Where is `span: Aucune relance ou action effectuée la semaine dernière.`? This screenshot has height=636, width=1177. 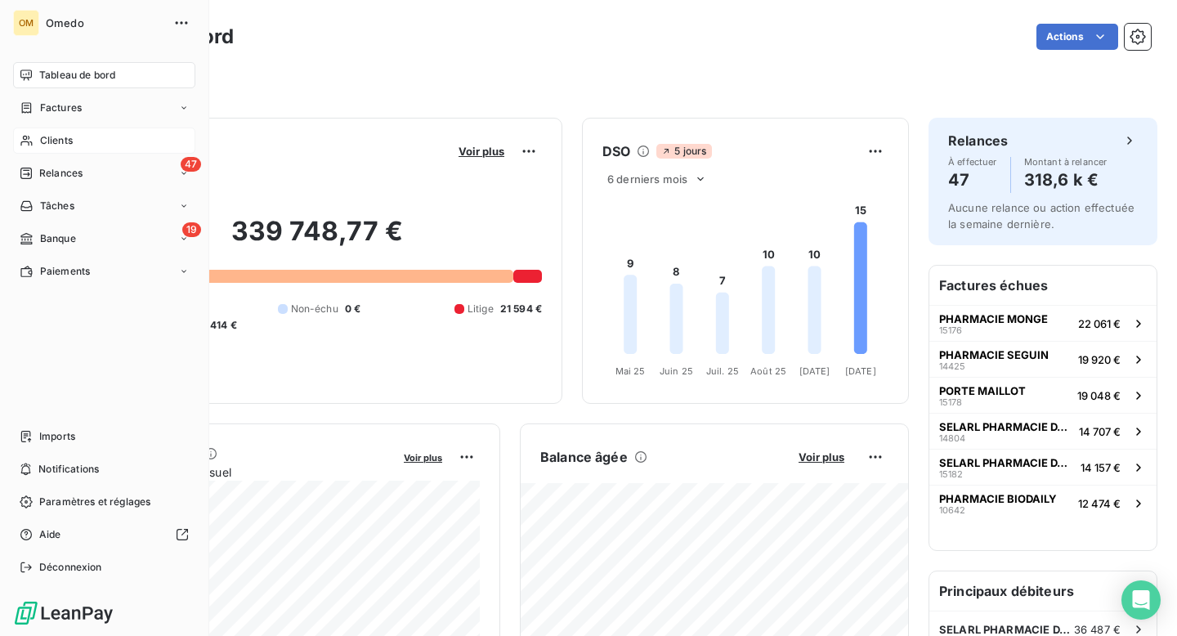
span: Aucune relance ou action effectuée la semaine dernière. is located at coordinates (1041, 216).